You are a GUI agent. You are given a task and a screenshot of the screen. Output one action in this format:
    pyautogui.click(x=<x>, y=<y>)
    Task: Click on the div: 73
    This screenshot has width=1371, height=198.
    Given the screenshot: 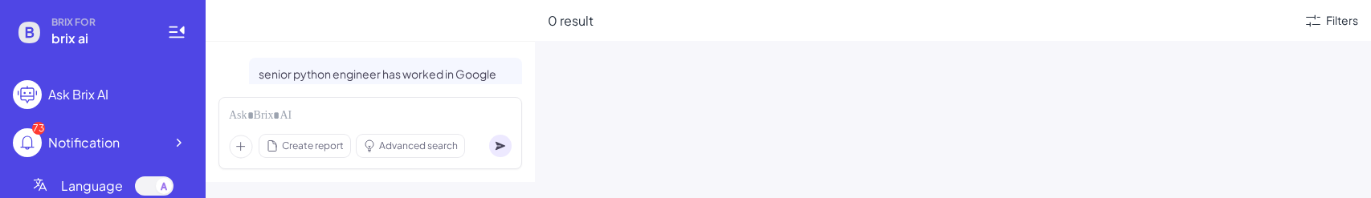 What is the action you would take?
    pyautogui.click(x=39, y=128)
    